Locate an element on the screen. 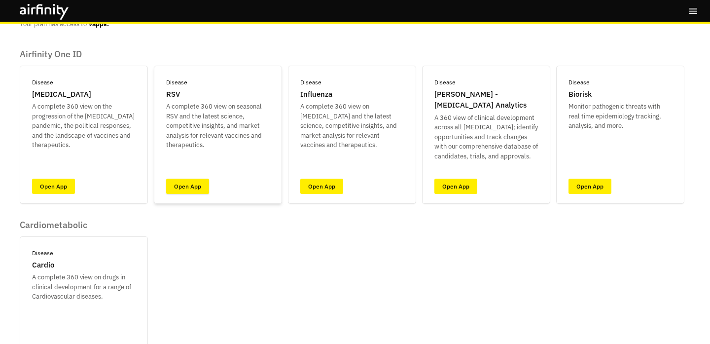  p: Your plan has access to is located at coordinates (64, 24).